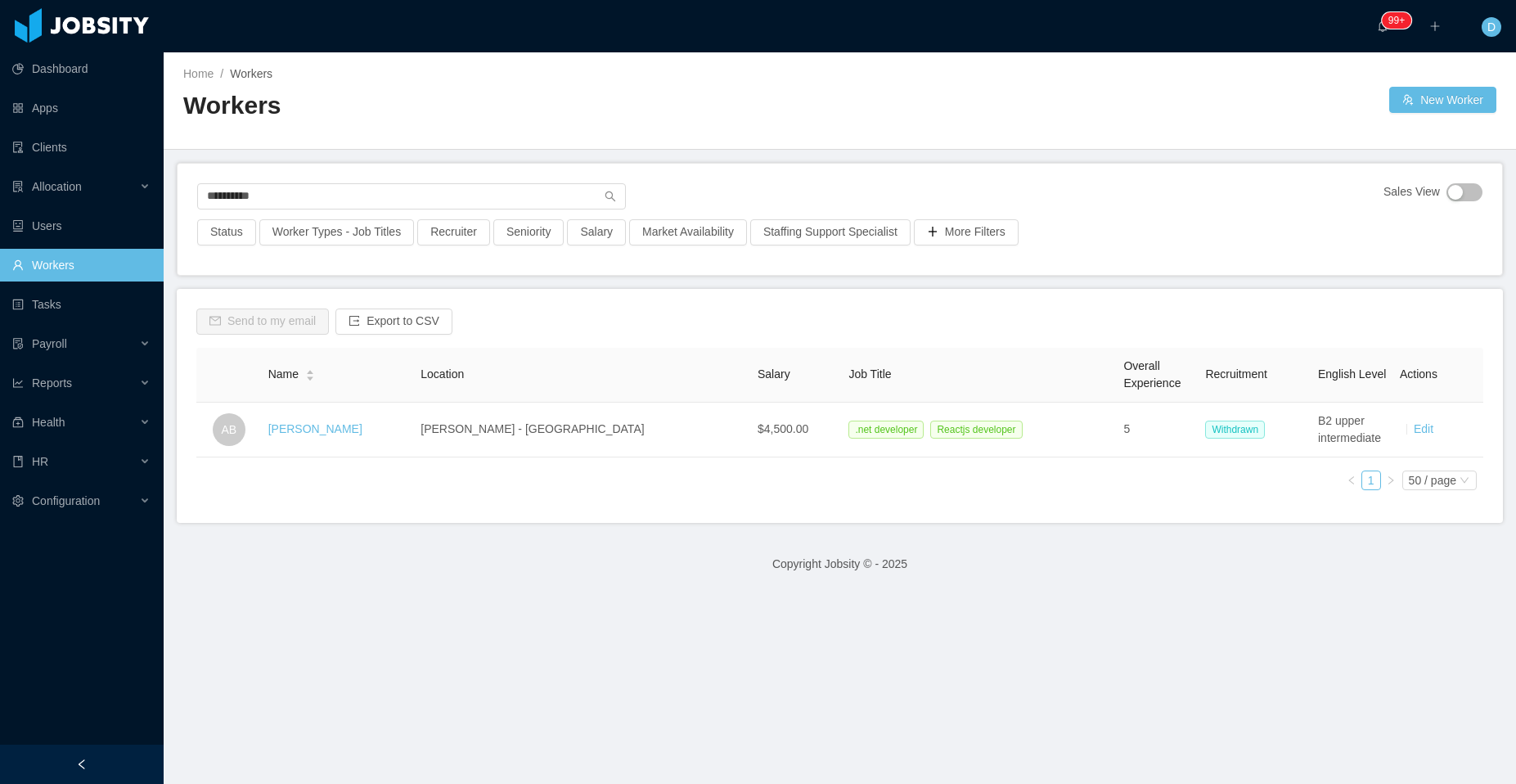 The image size is (1516, 784). What do you see at coordinates (1352, 374) in the screenshot?
I see `span: English Level` at bounding box center [1352, 374].